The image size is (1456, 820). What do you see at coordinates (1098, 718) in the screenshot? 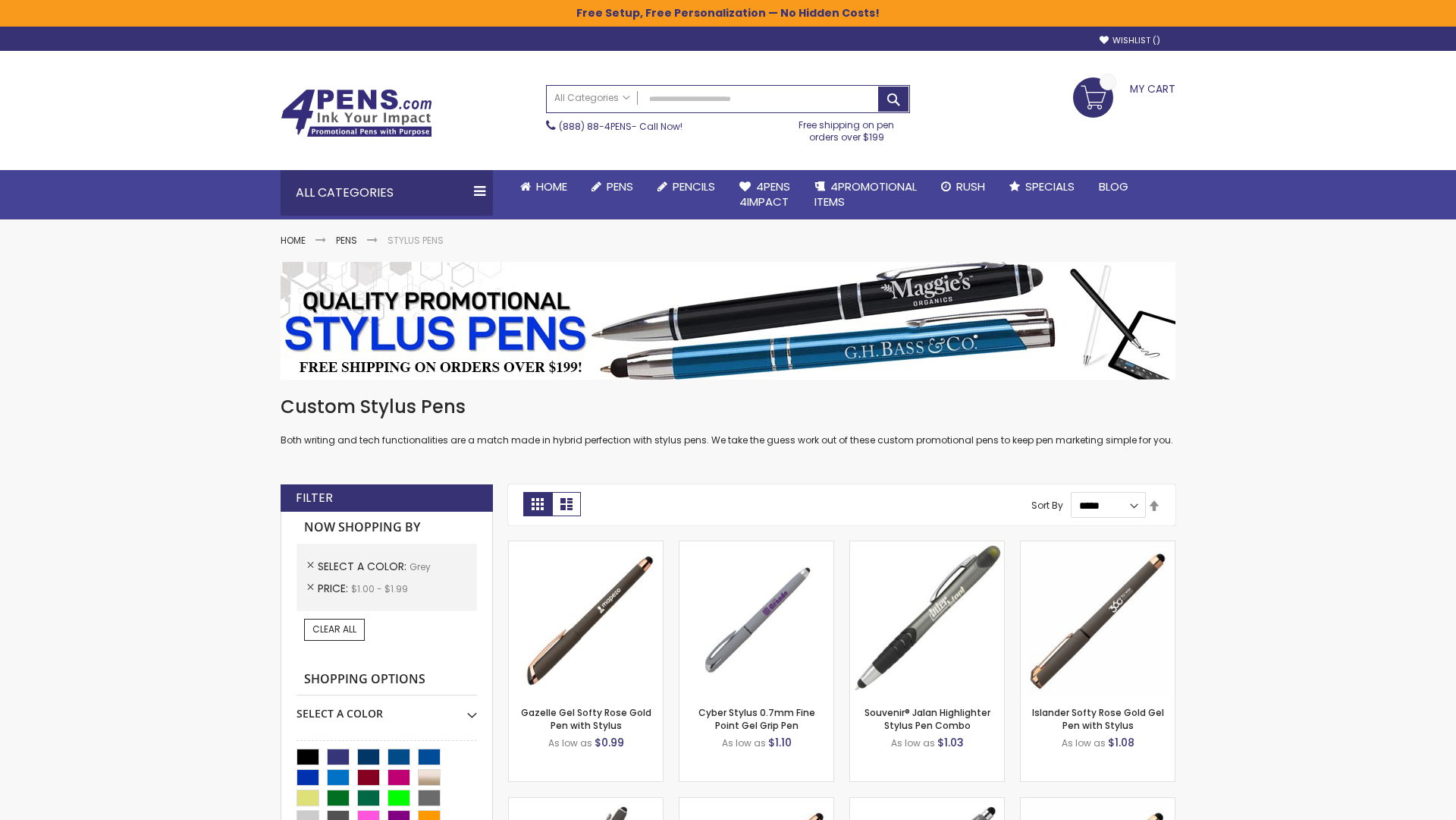
I see `a: Islander Softy Rose Gold Gel Pen with Stylus` at bounding box center [1098, 718].